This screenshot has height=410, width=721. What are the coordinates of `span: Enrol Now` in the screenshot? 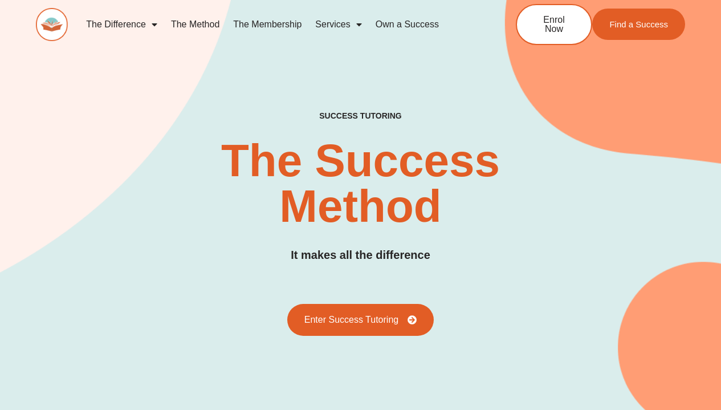 It's located at (554, 25).